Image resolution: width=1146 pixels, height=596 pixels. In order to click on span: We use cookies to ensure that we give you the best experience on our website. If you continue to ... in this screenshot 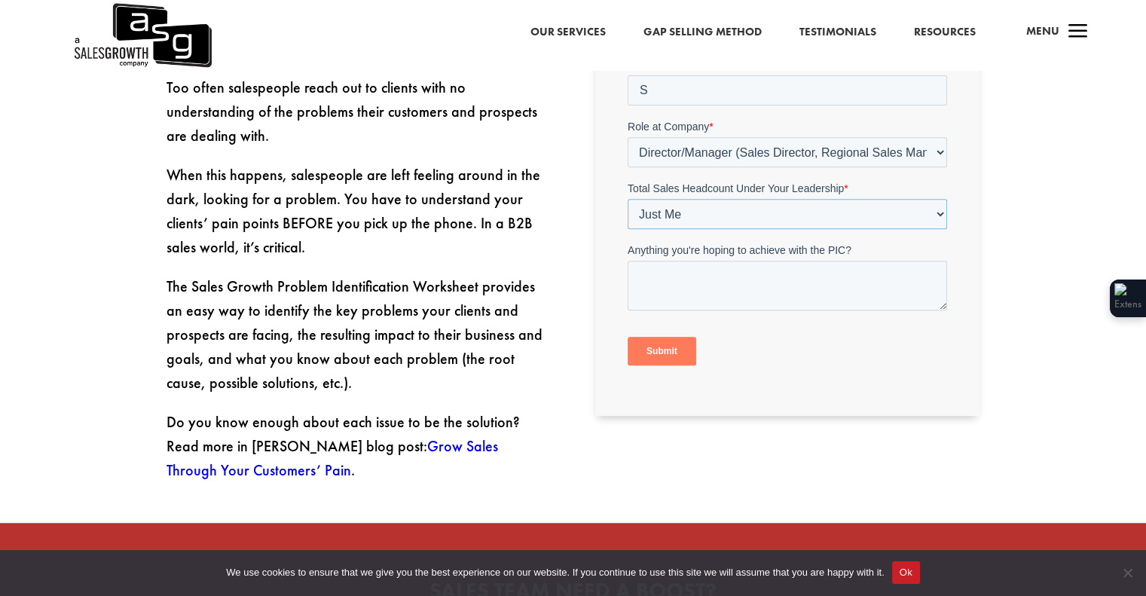, I will do `click(554, 572)`.